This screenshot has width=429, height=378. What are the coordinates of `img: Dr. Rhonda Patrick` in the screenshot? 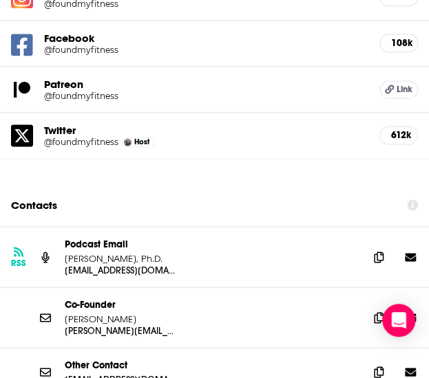 It's located at (127, 142).